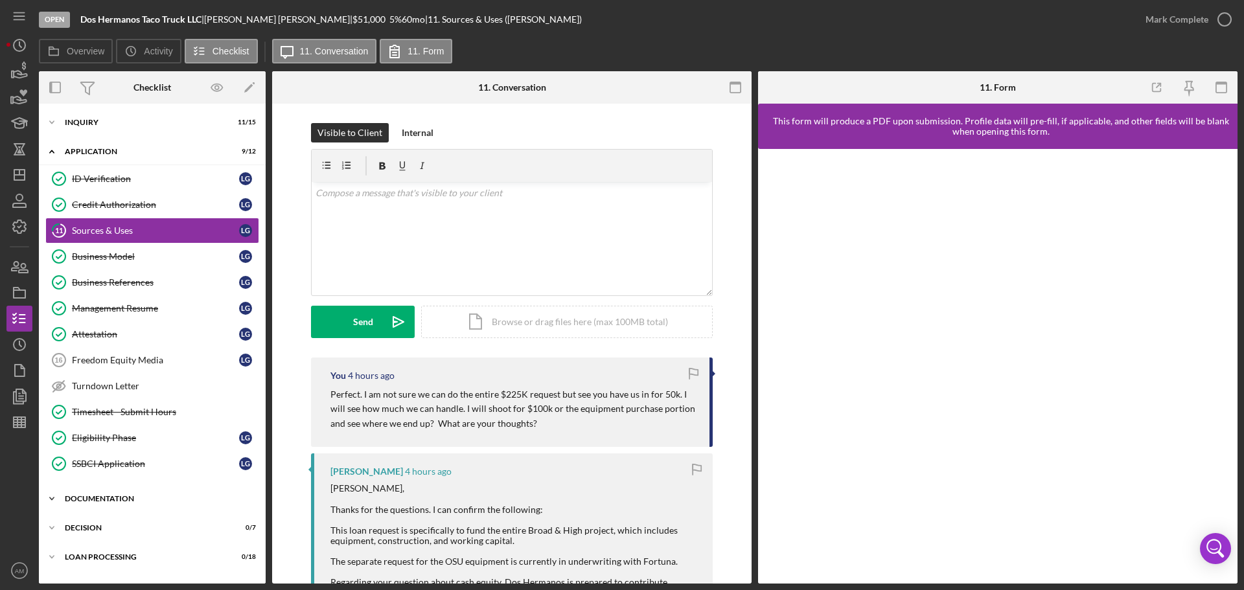  I want to click on tspan: 16, so click(58, 360).